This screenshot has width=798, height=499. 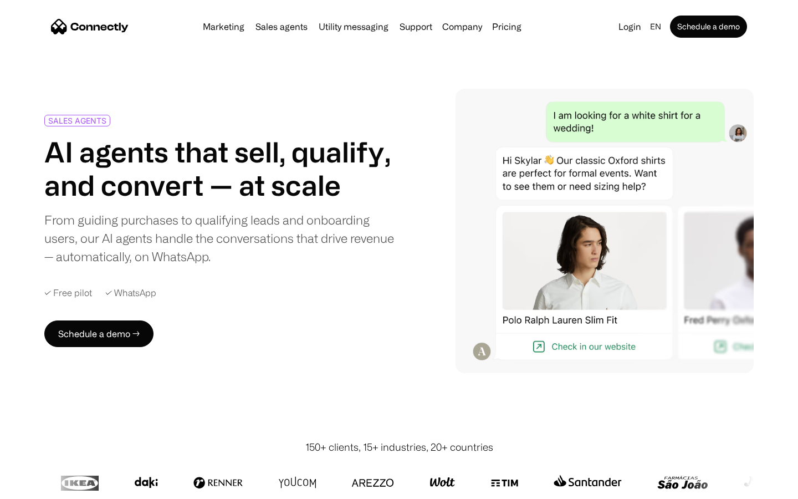 What do you see at coordinates (354, 27) in the screenshot?
I see `a: Utility messaging` at bounding box center [354, 27].